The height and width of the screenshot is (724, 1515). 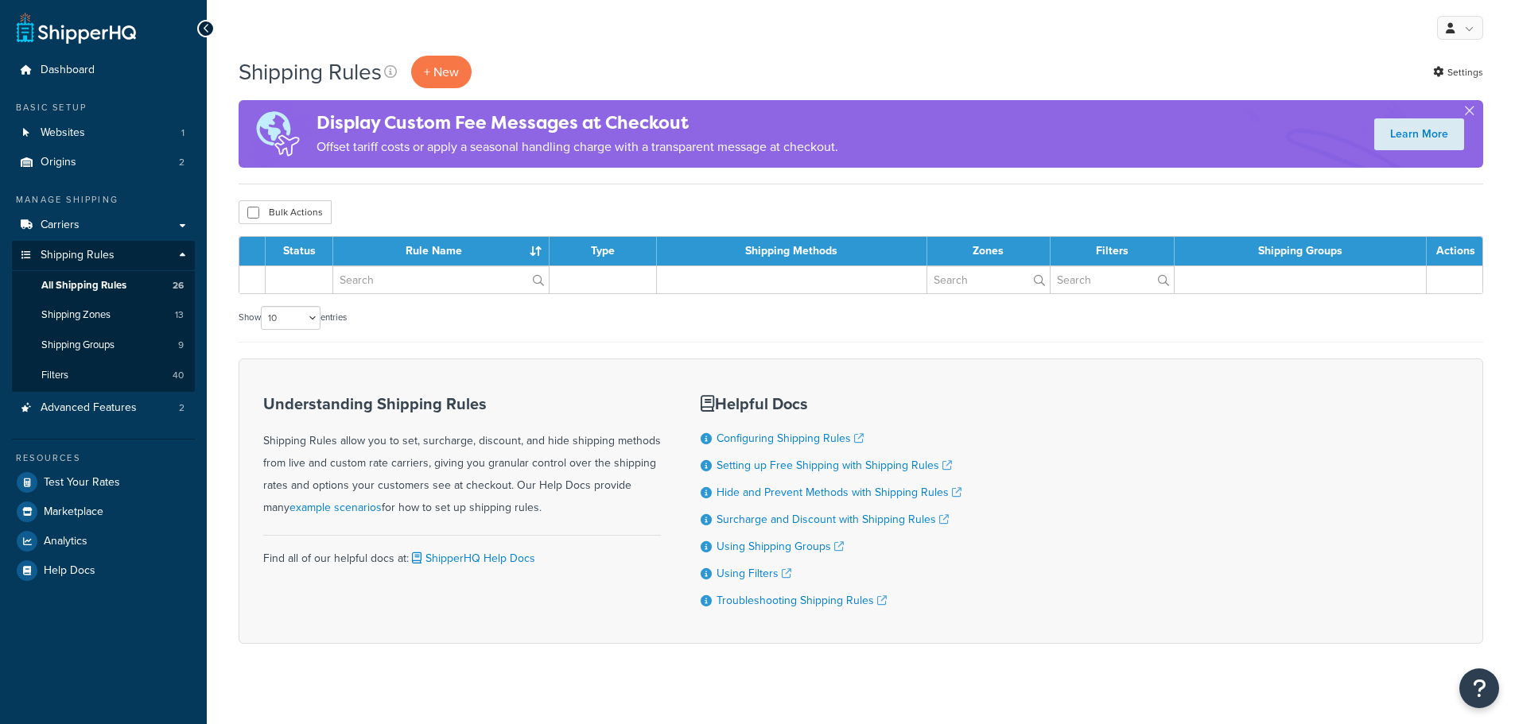 I want to click on p: + New, so click(x=441, y=72).